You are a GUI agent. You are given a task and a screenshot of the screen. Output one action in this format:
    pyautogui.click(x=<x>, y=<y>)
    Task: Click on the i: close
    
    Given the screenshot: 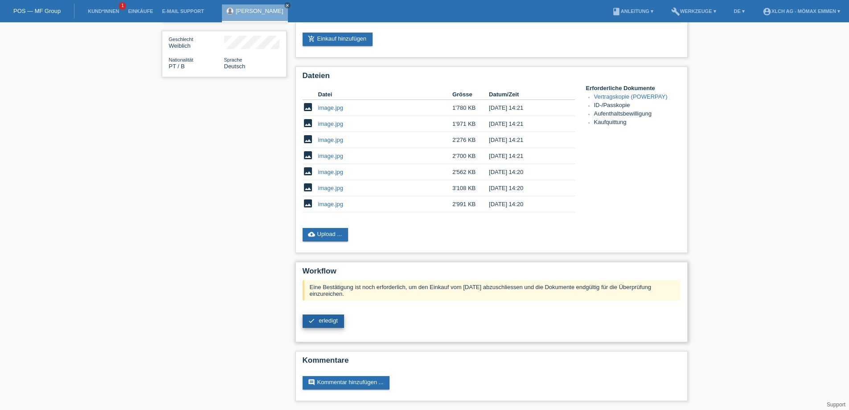 What is the action you would take?
    pyautogui.click(x=287, y=5)
    